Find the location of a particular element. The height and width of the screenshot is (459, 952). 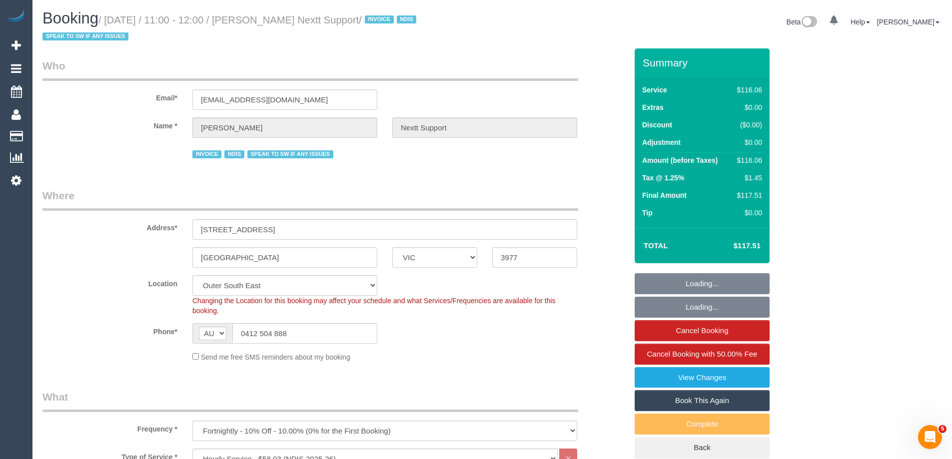

span: 5 is located at coordinates (943, 429).